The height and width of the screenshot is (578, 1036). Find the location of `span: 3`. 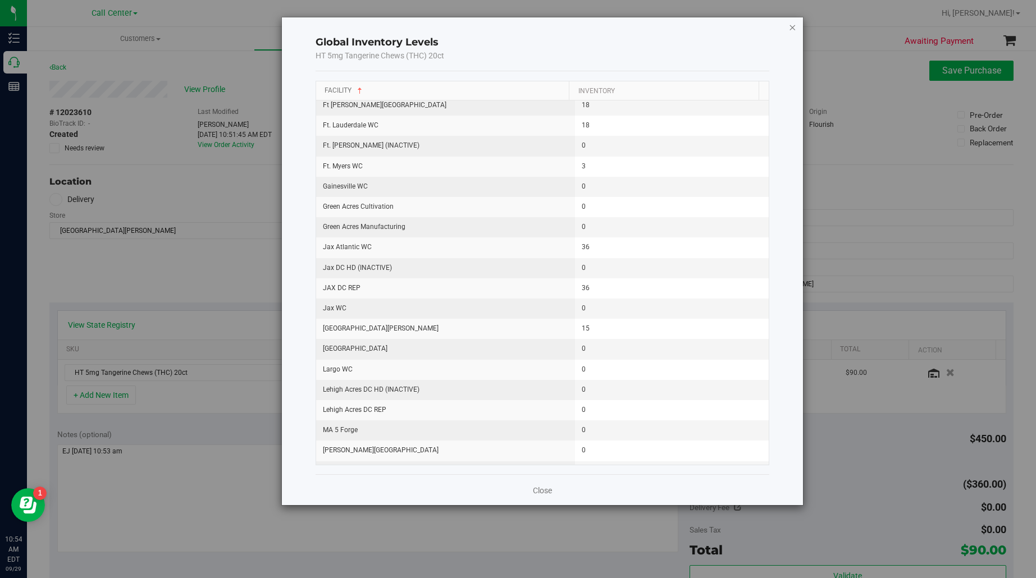

span: 3 is located at coordinates (583, 166).